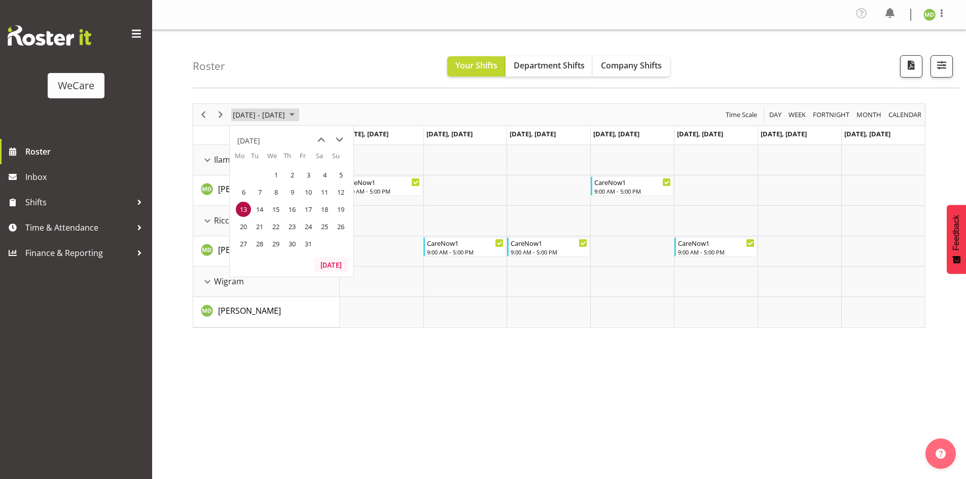  Describe the element at coordinates (797, 115) in the screenshot. I see `button: Timeline Week` at that location.